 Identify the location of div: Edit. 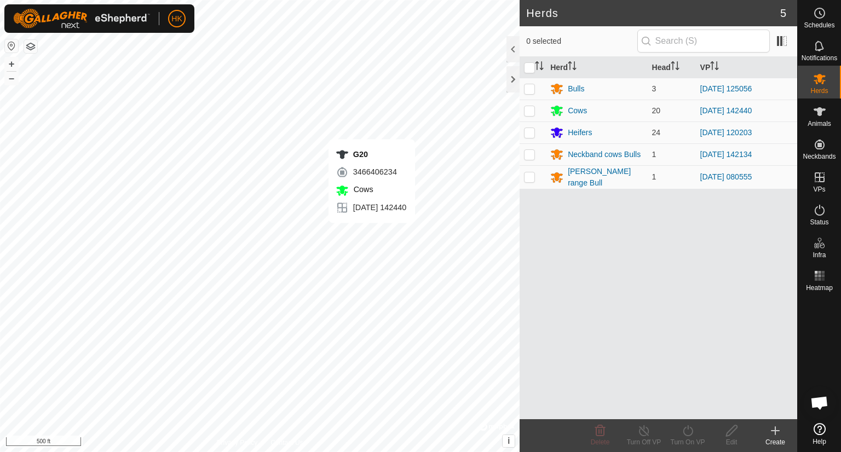
(732, 443).